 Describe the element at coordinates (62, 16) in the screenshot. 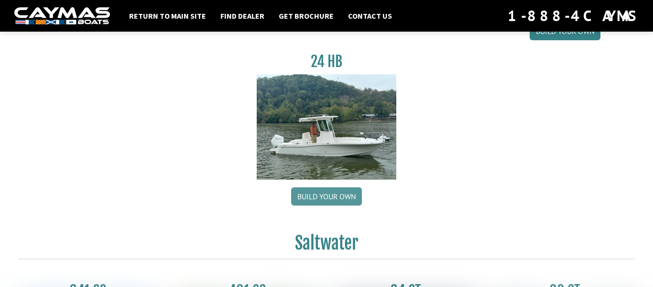

I see `img: white-logo-c9c8dbefe5ff5ceceb0f0178aa75bf4bb51f6bca0971e226c86eb53dfe498488.png` at that location.